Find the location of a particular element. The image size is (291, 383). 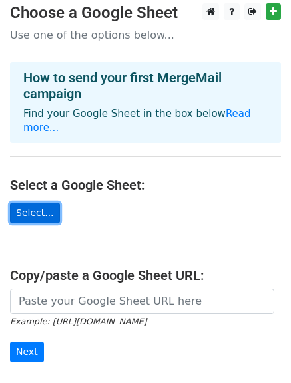

input: Next is located at coordinates (27, 352).